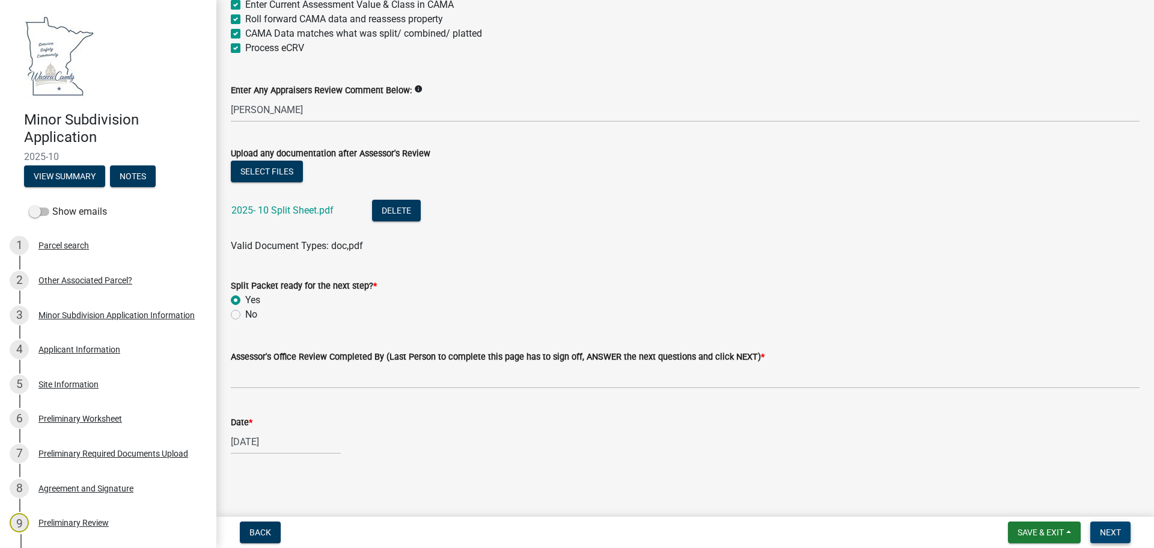 The image size is (1154, 548). Describe the element at coordinates (396, 210) in the screenshot. I see `button: Delete` at that location.